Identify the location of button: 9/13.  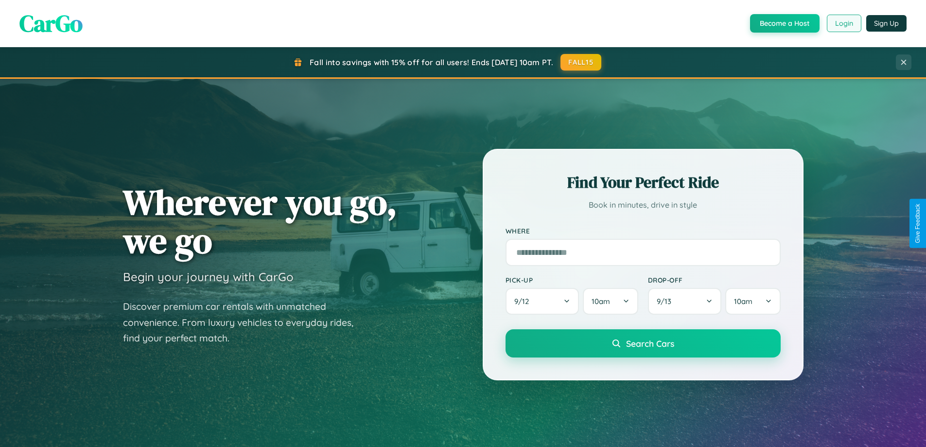
(685, 301).